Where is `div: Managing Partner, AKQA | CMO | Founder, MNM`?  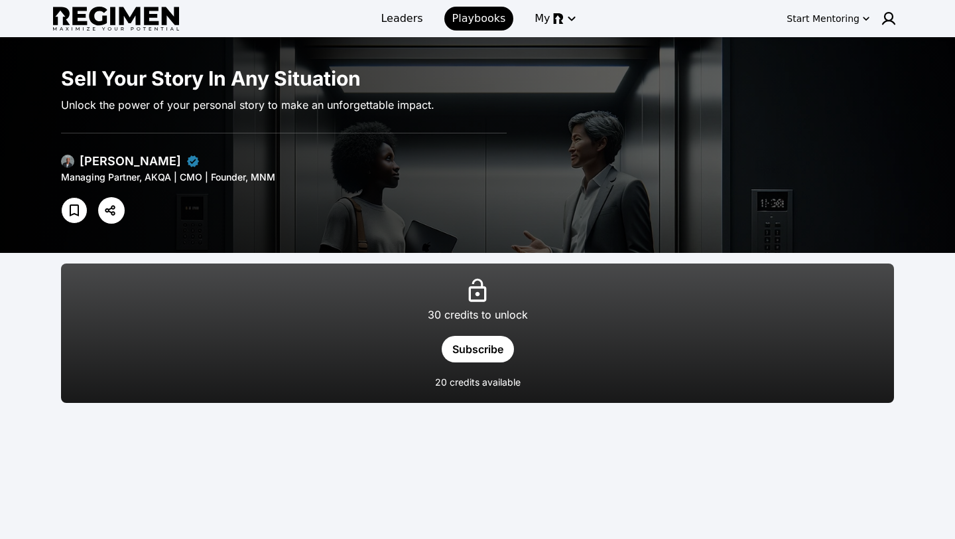
div: Managing Partner, AKQA | CMO | Founder, MNM is located at coordinates (284, 177).